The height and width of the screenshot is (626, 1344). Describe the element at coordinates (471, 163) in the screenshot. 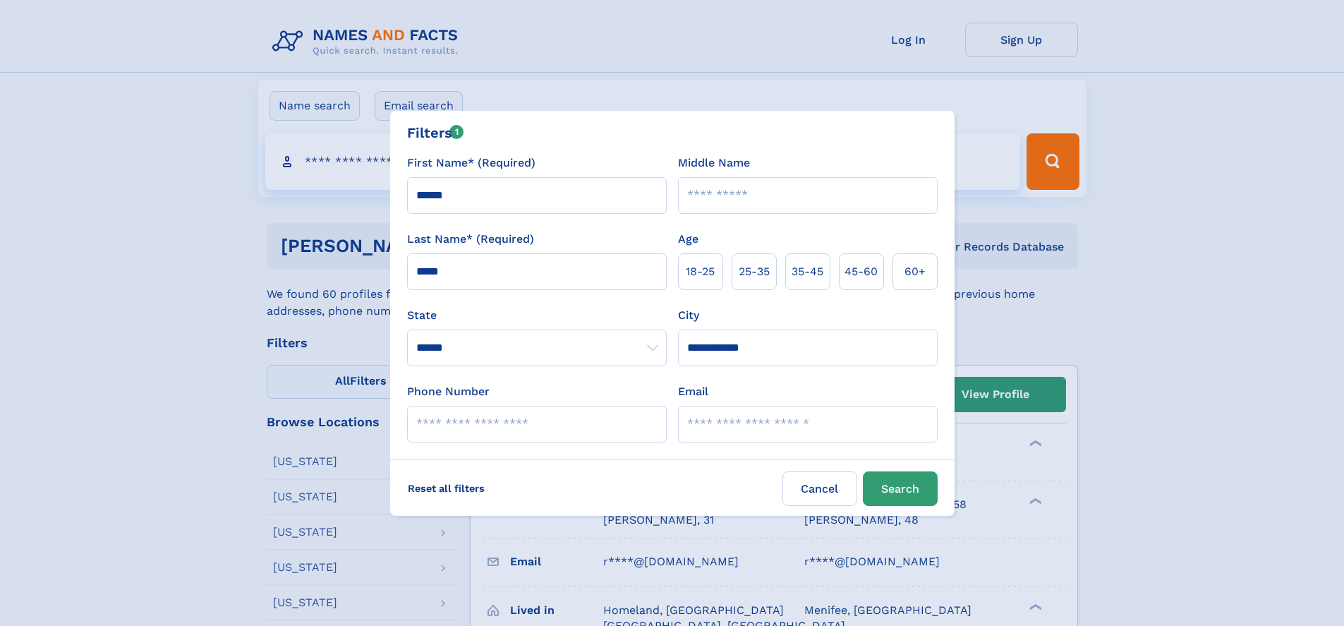

I see `label: First Name* (Required)` at that location.